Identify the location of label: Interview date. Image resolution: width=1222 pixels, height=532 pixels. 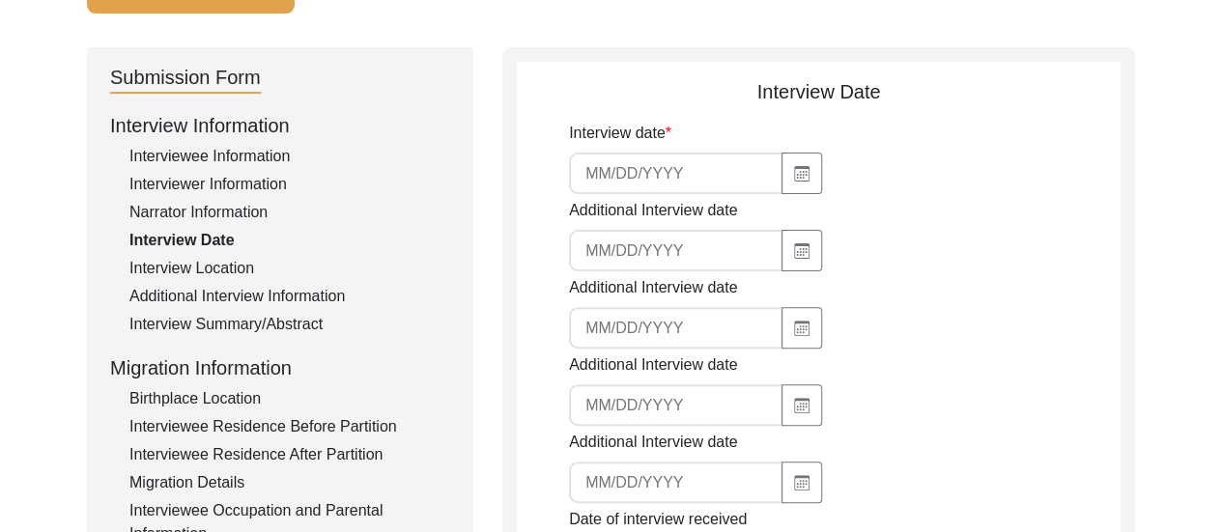
(620, 133).